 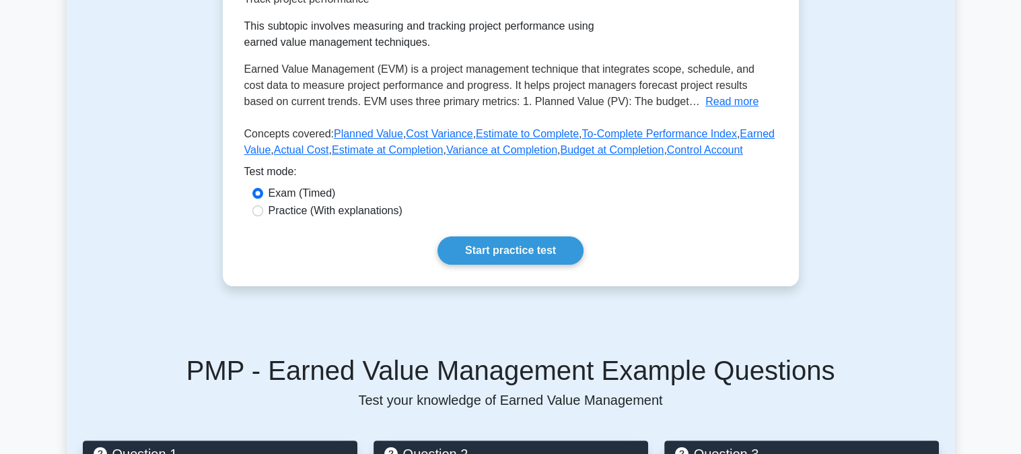 What do you see at coordinates (705, 149) in the screenshot?
I see `a: Control Account` at bounding box center [705, 149].